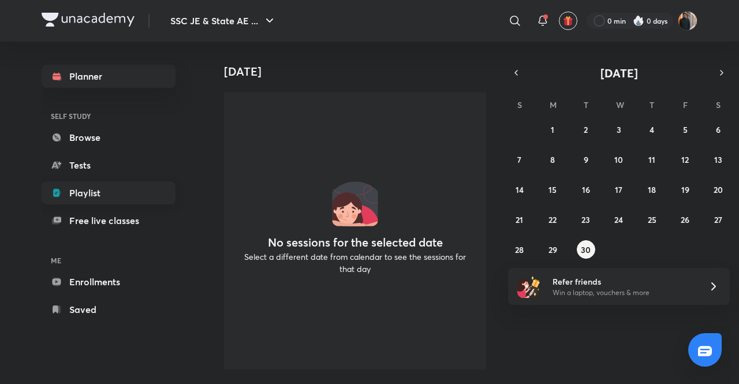 The height and width of the screenshot is (384, 739). I want to click on button: September 18, 2025, so click(651, 189).